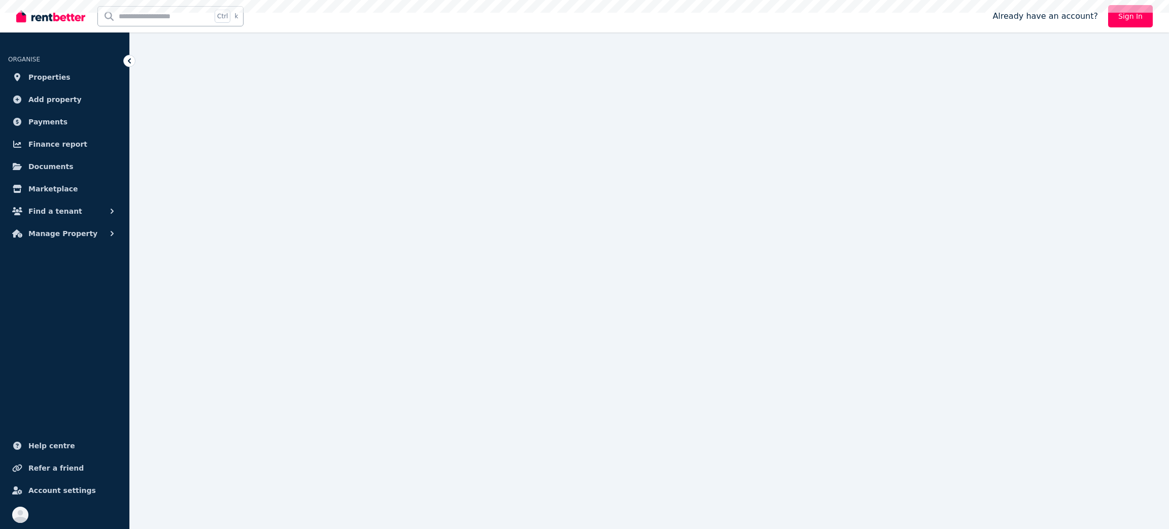 This screenshot has height=529, width=1169. Describe the element at coordinates (1045, 16) in the screenshot. I see `span: Already have an account?` at that location.